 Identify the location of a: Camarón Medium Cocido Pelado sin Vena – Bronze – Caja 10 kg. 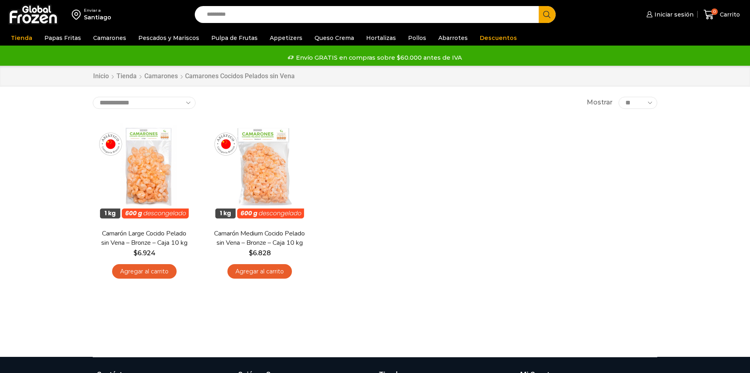
(260, 238).